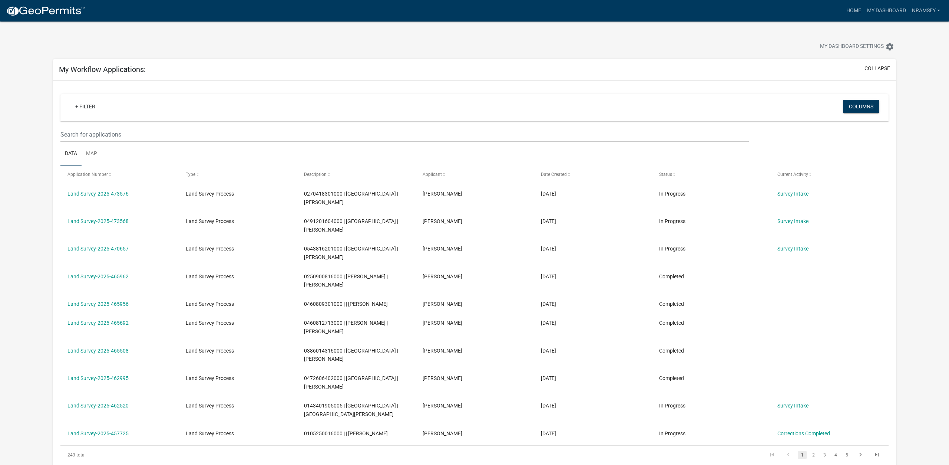  I want to click on a: 2, so click(814, 455).